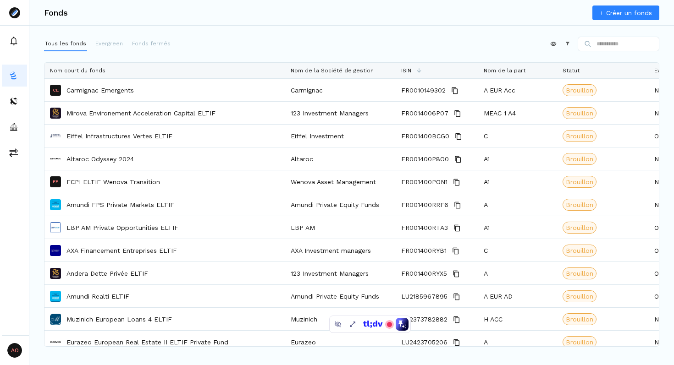 This screenshot has height=365, width=674. Describe the element at coordinates (55, 205) in the screenshot. I see `img: Amundi FPS Private Markets ELTIF` at that location.